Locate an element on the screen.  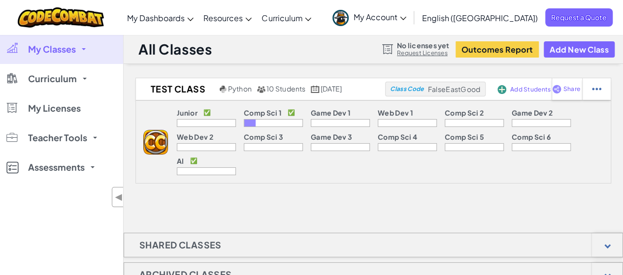
a: Outcomes Report is located at coordinates (497, 49).